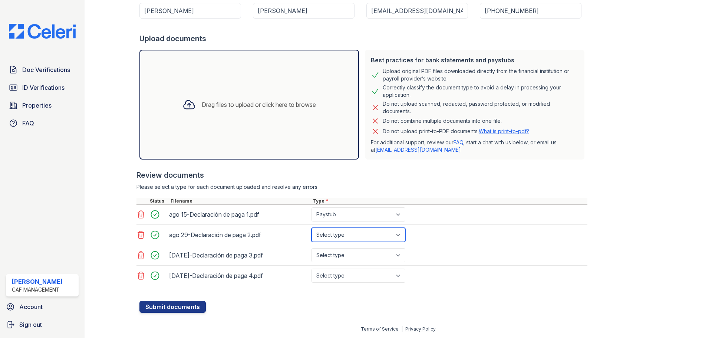 The height and width of the screenshot is (338, 712). Describe the element at coordinates (362, 187) in the screenshot. I see `div: Please select a type for each document uploaded and resolve any errors.` at that location.